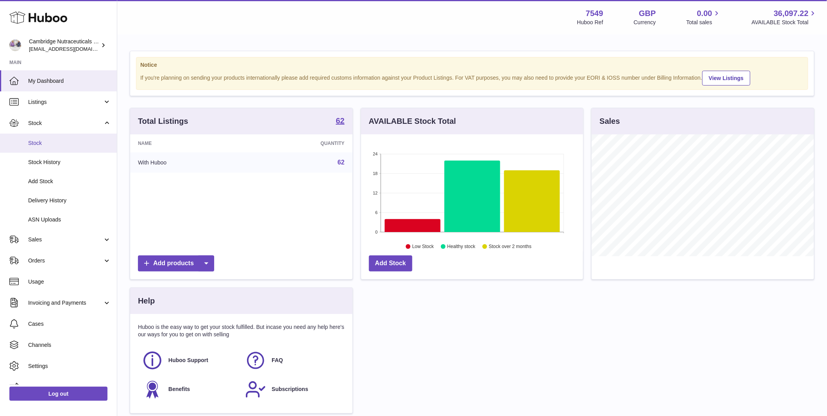 The image size is (827, 416). Describe the element at coordinates (277, 360) in the screenshot. I see `span: FAQ` at that location.